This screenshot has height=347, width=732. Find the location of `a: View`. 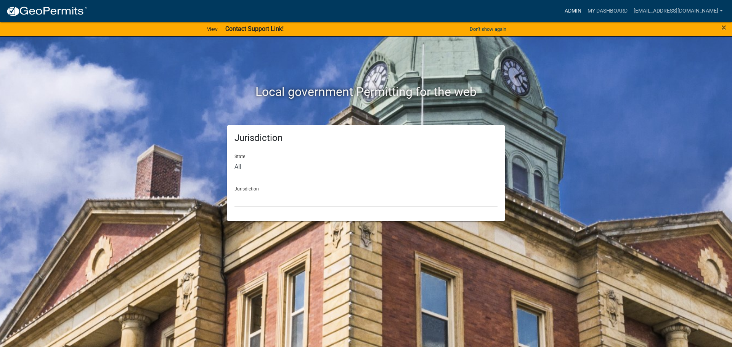

a: View is located at coordinates (212, 29).